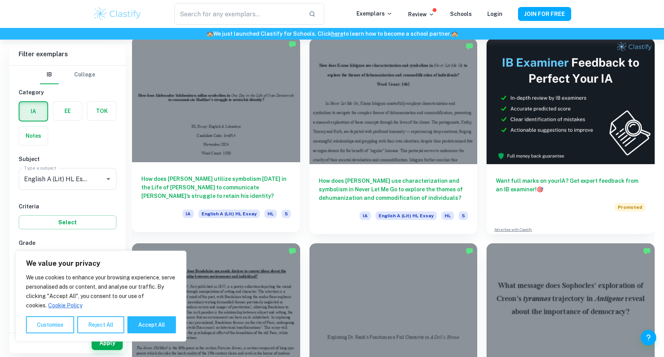 This screenshot has width=664, height=357. Describe the element at coordinates (461, 14) in the screenshot. I see `a: Schools` at that location.